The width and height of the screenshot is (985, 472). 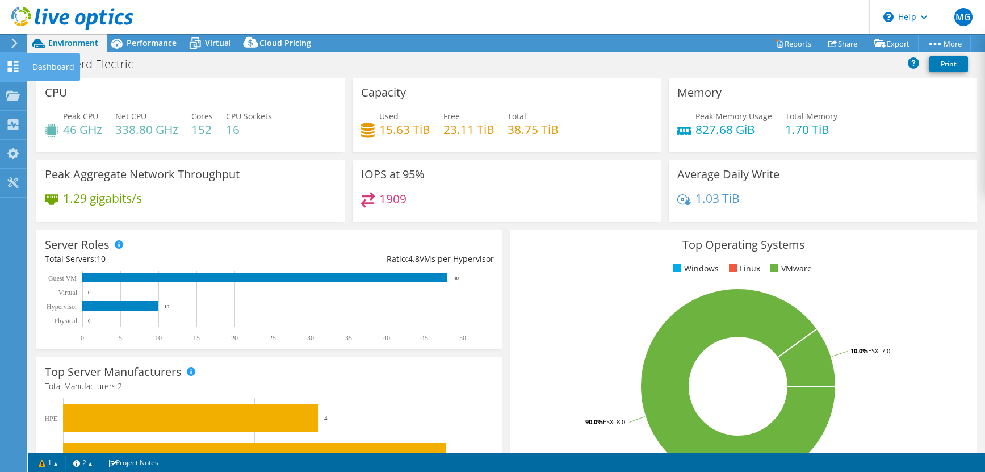 What do you see at coordinates (414, 258) in the screenshot?
I see `span: 4.8` at bounding box center [414, 258].